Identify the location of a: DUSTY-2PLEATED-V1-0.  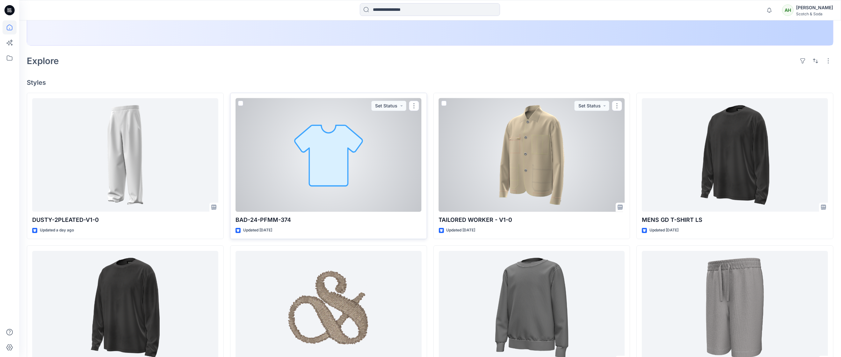
(125, 155).